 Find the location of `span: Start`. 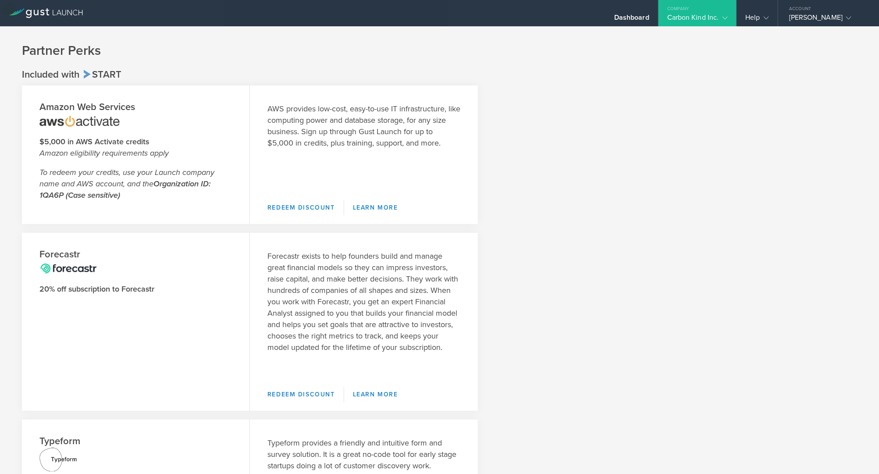

span: Start is located at coordinates (102, 75).